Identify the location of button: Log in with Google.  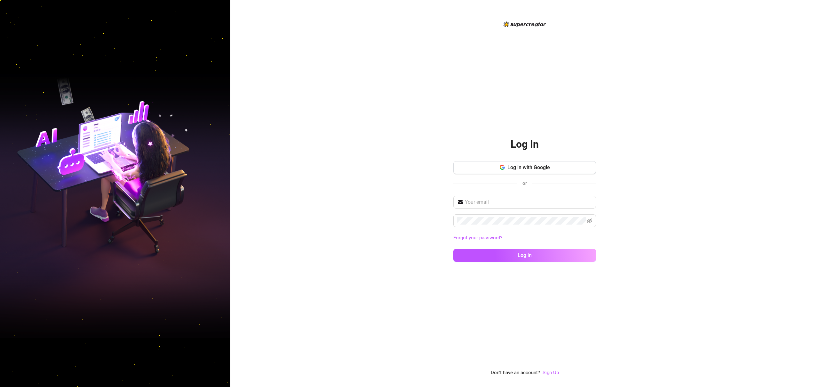
(525, 167).